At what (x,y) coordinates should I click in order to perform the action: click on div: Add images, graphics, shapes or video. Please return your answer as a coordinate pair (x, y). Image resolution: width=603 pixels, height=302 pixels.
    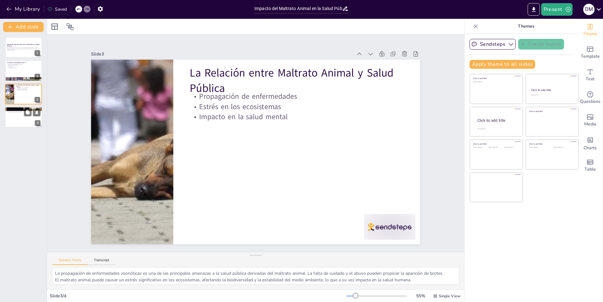
    Looking at the image, I should click on (590, 121).